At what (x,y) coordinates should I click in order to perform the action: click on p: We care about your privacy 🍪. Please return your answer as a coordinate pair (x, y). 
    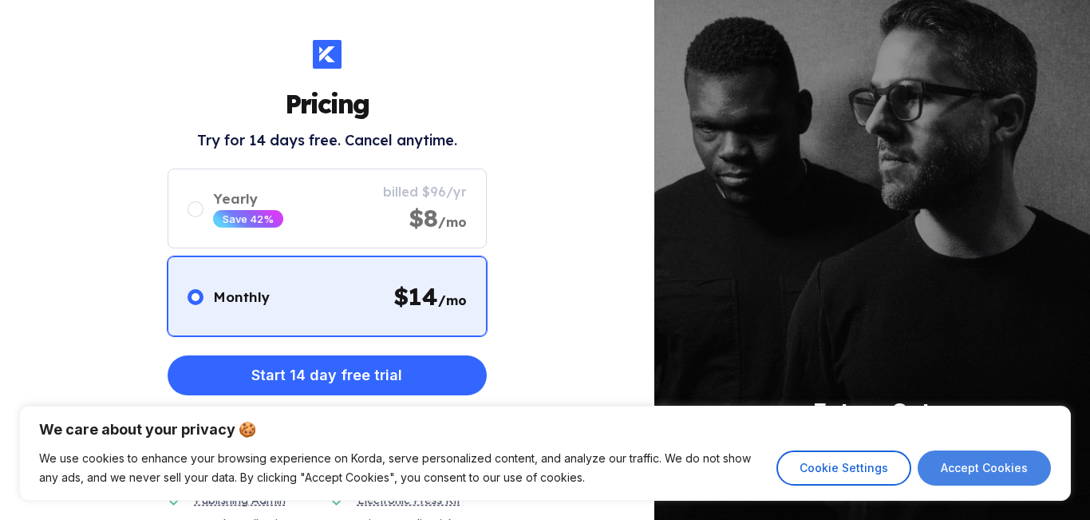
    Looking at the image, I should click on (545, 429).